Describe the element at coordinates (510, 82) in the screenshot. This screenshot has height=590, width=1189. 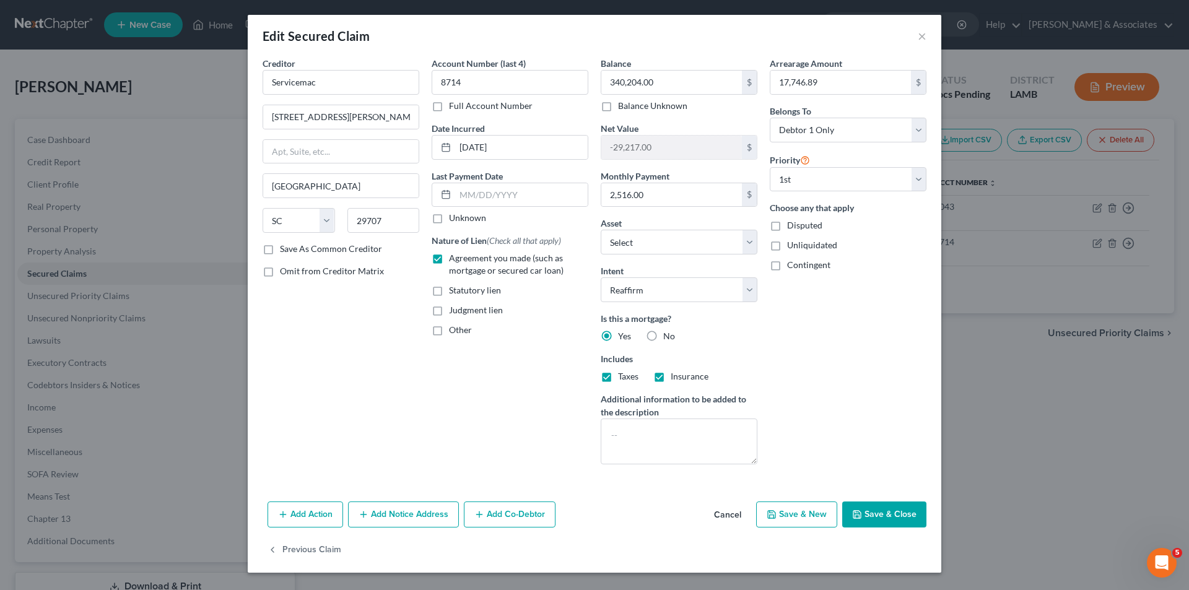
I see `input: XXXX` at that location.